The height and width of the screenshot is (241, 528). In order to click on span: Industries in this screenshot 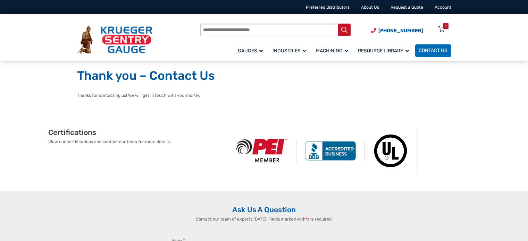, I will do `click(289, 51)`.